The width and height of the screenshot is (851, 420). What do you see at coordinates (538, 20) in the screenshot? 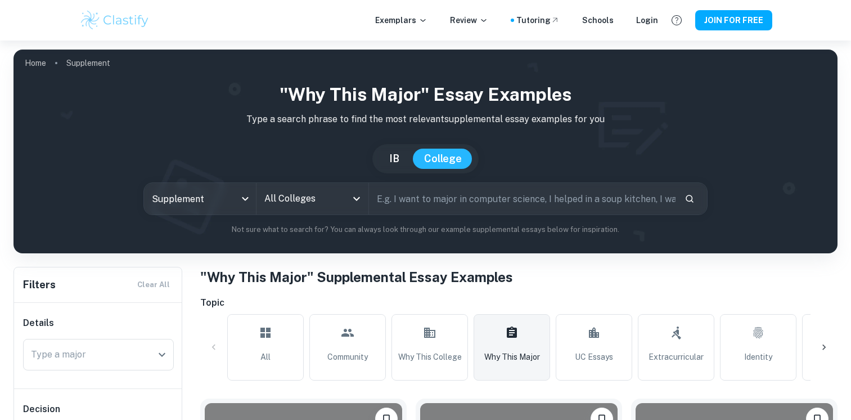
I see `div: Tutoring` at bounding box center [538, 20].